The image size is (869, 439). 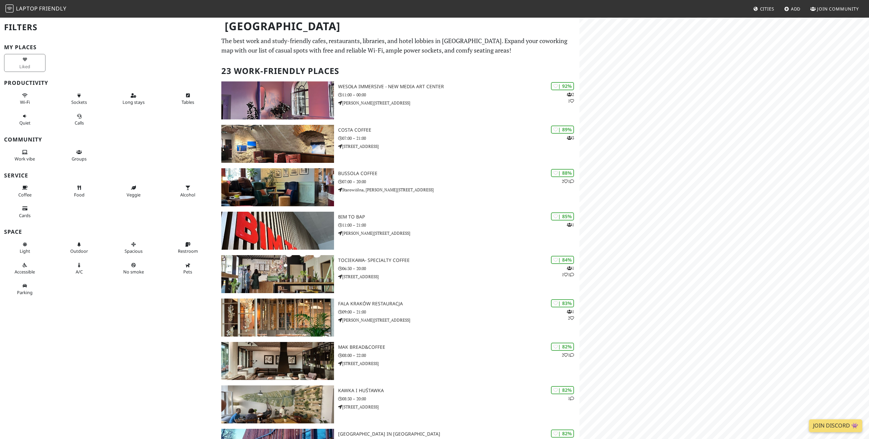 What do you see at coordinates (458, 87) in the screenshot?
I see `h3: Wesoła Immersive - New Media Art Center` at bounding box center [458, 87].